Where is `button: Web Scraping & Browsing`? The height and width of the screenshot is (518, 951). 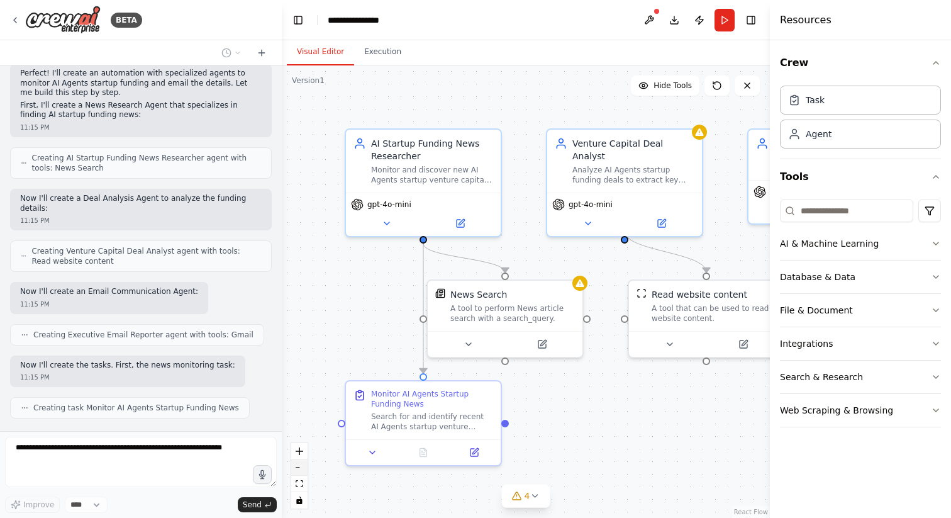 button: Web Scraping & Browsing is located at coordinates (860, 410).